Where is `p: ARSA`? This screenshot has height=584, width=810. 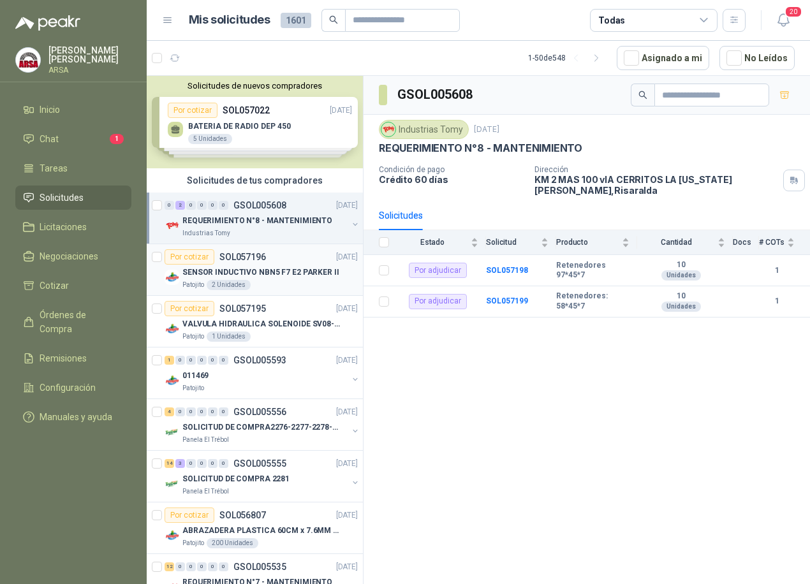
p: ARSA is located at coordinates (90, 70).